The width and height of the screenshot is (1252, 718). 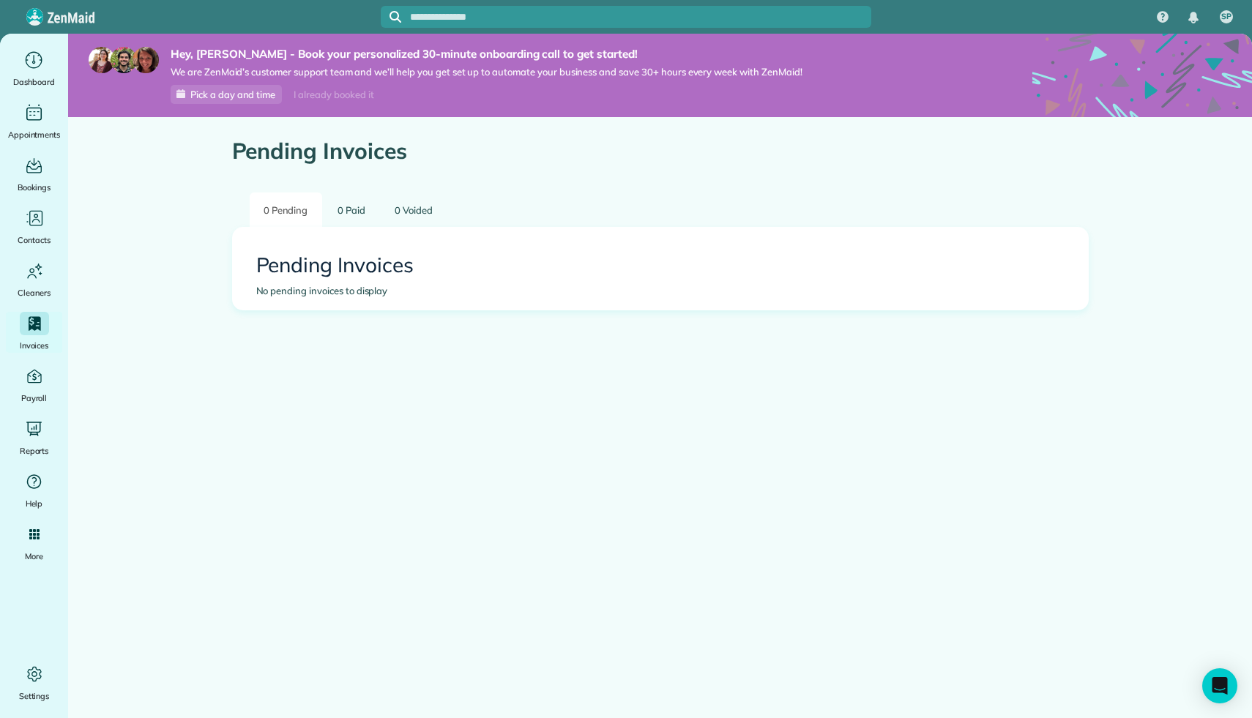 I want to click on a: Payroll, so click(x=34, y=385).